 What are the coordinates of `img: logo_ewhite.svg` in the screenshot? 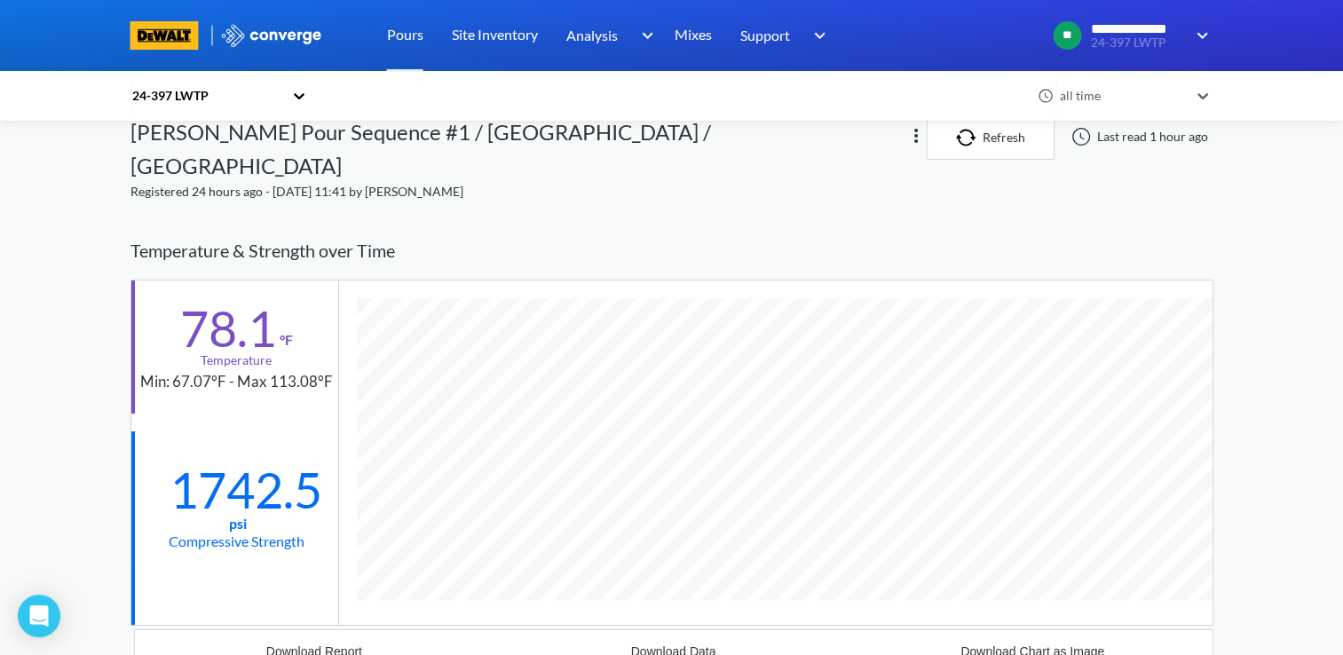 It's located at (272, 36).